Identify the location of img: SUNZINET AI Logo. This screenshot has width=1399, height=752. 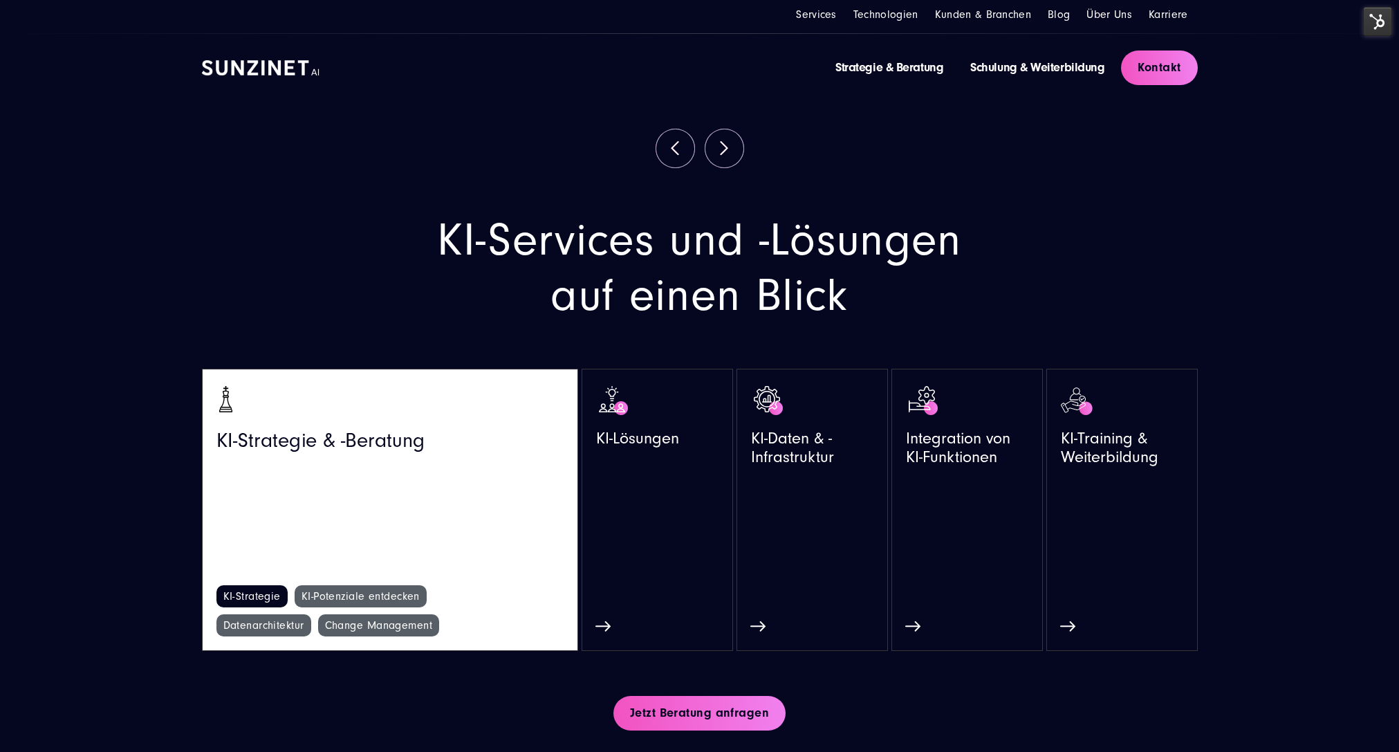
(261, 68).